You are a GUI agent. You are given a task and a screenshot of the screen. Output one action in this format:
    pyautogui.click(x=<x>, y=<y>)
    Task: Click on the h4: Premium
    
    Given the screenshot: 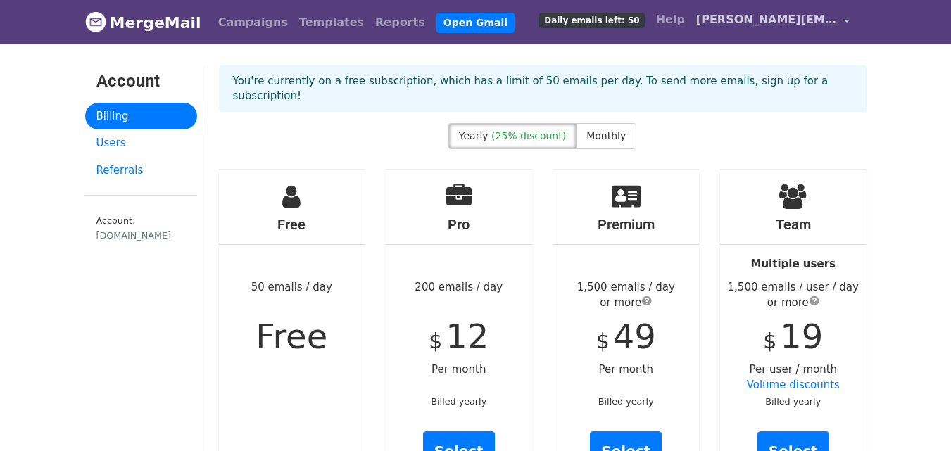 What is the action you would take?
    pyautogui.click(x=627, y=225)
    